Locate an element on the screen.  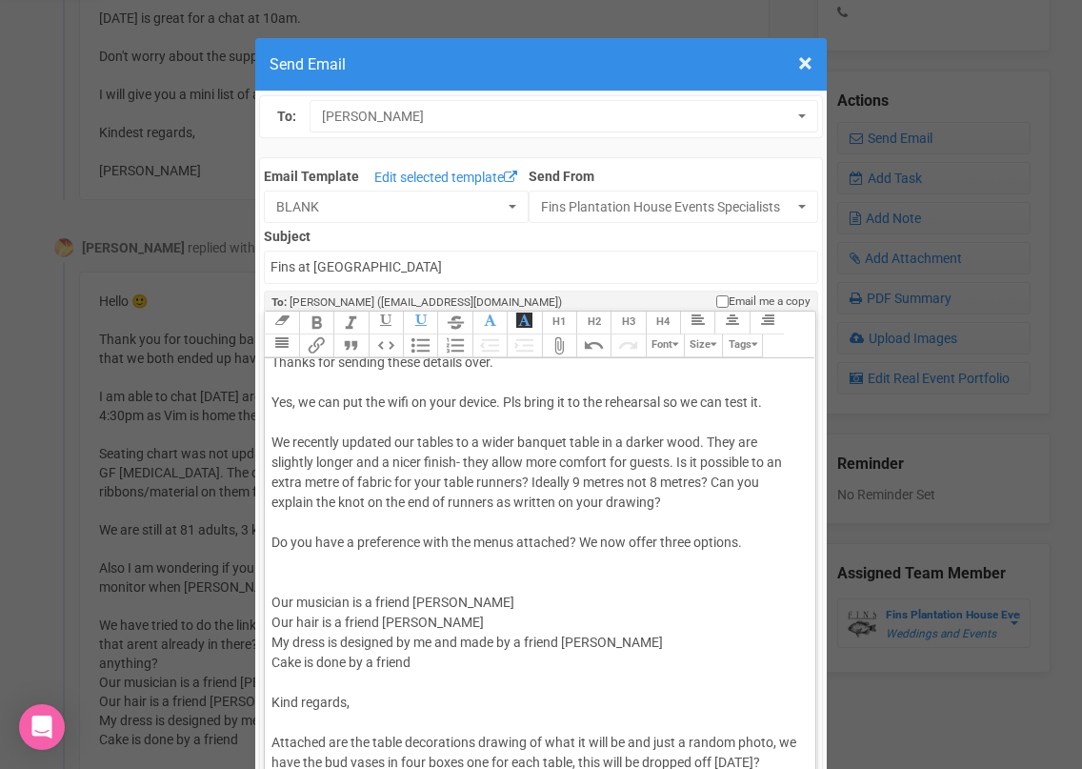
button: Tags is located at coordinates (742, 346).